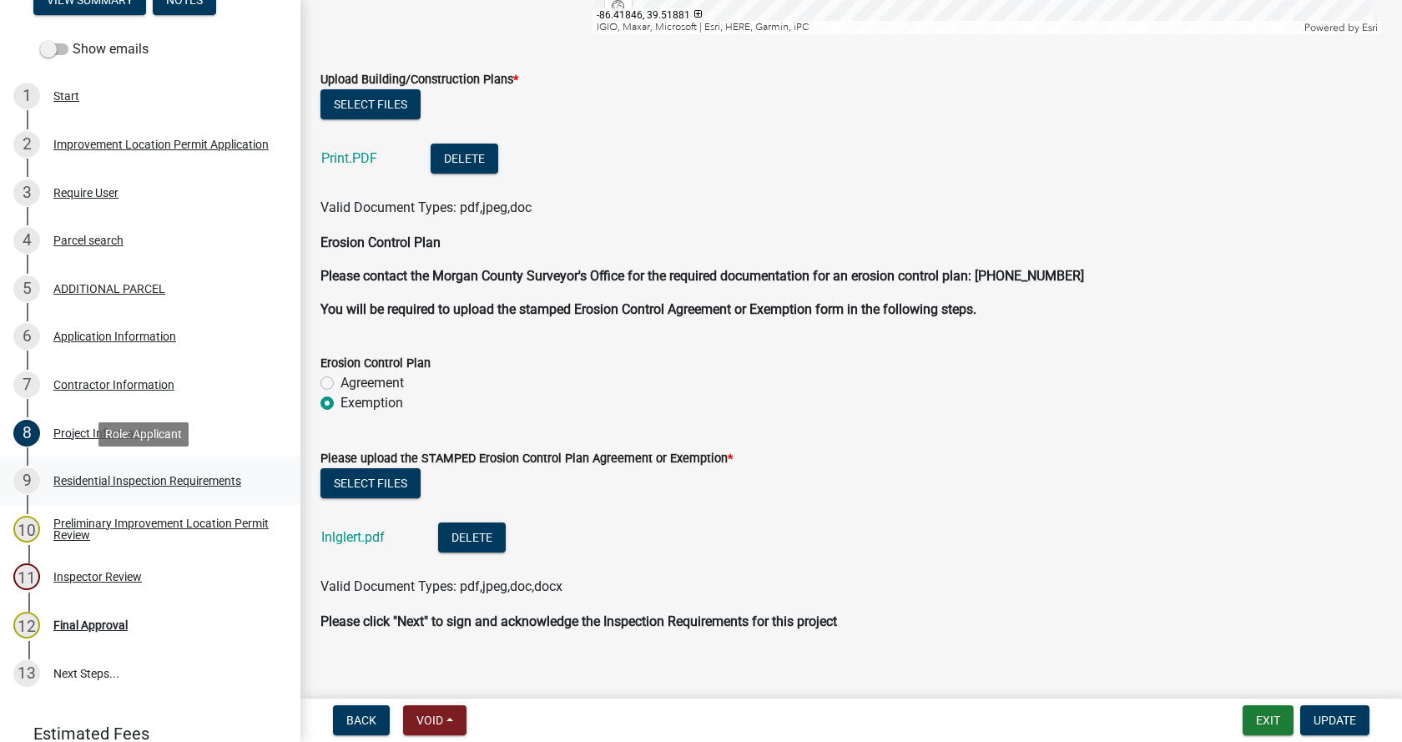  Describe the element at coordinates (371, 403) in the screenshot. I see `label: Exemption` at that location.